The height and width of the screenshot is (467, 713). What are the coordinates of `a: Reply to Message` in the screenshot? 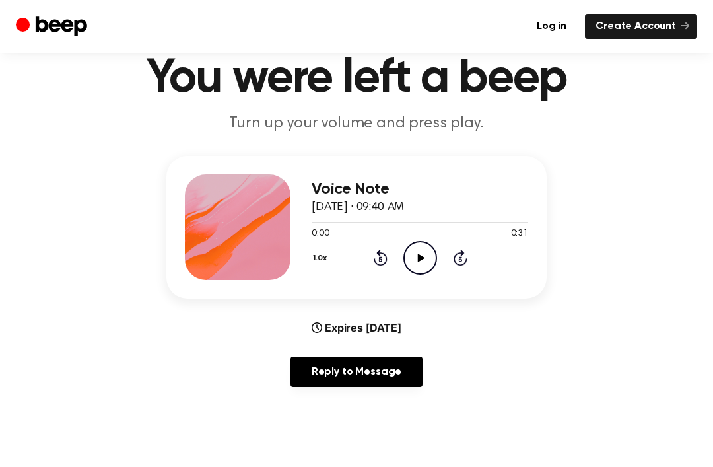 It's located at (357, 372).